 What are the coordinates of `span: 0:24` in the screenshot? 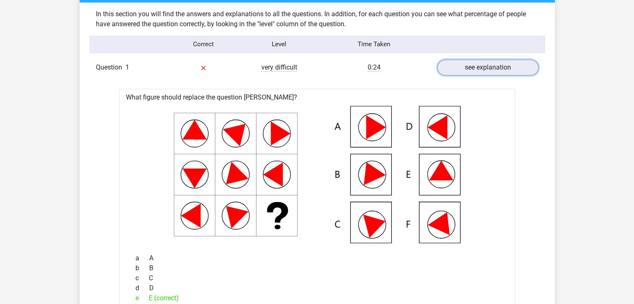 It's located at (374, 68).